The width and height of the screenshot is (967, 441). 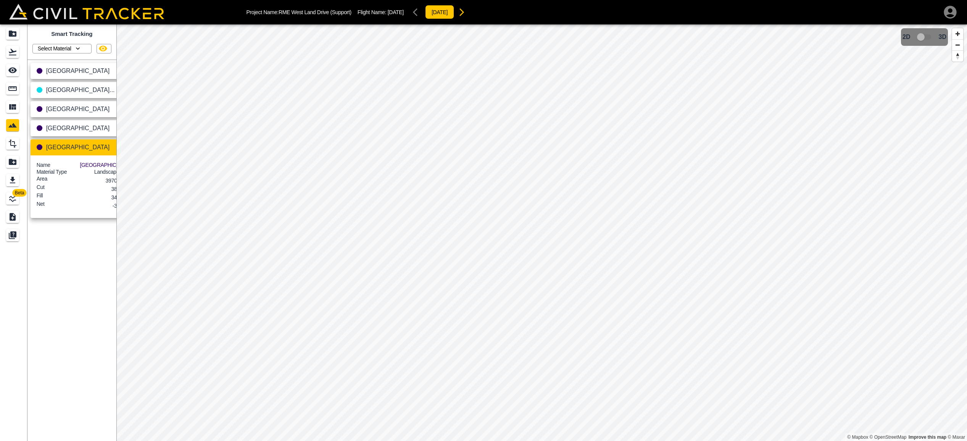 I want to click on a: Mapbox, so click(x=857, y=437).